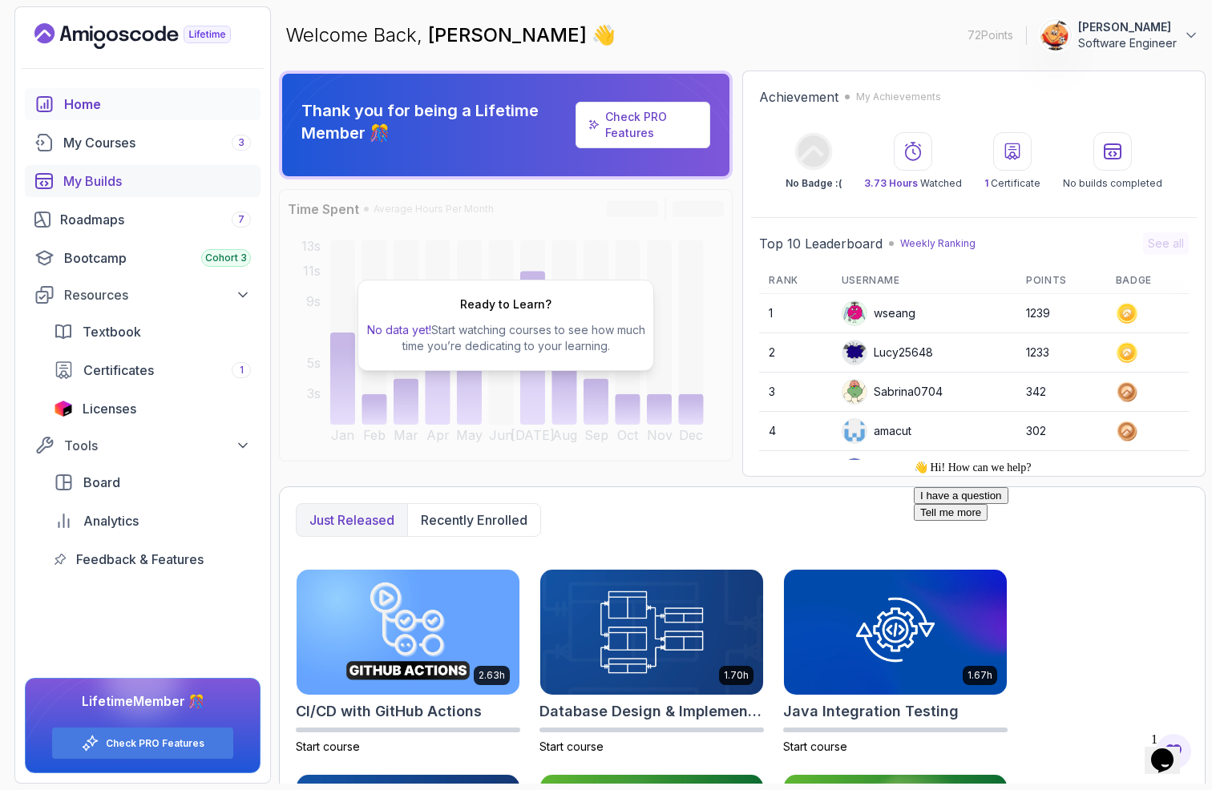  What do you see at coordinates (506, 305) in the screenshot?
I see `h2: Ready to Learn?` at bounding box center [506, 305].